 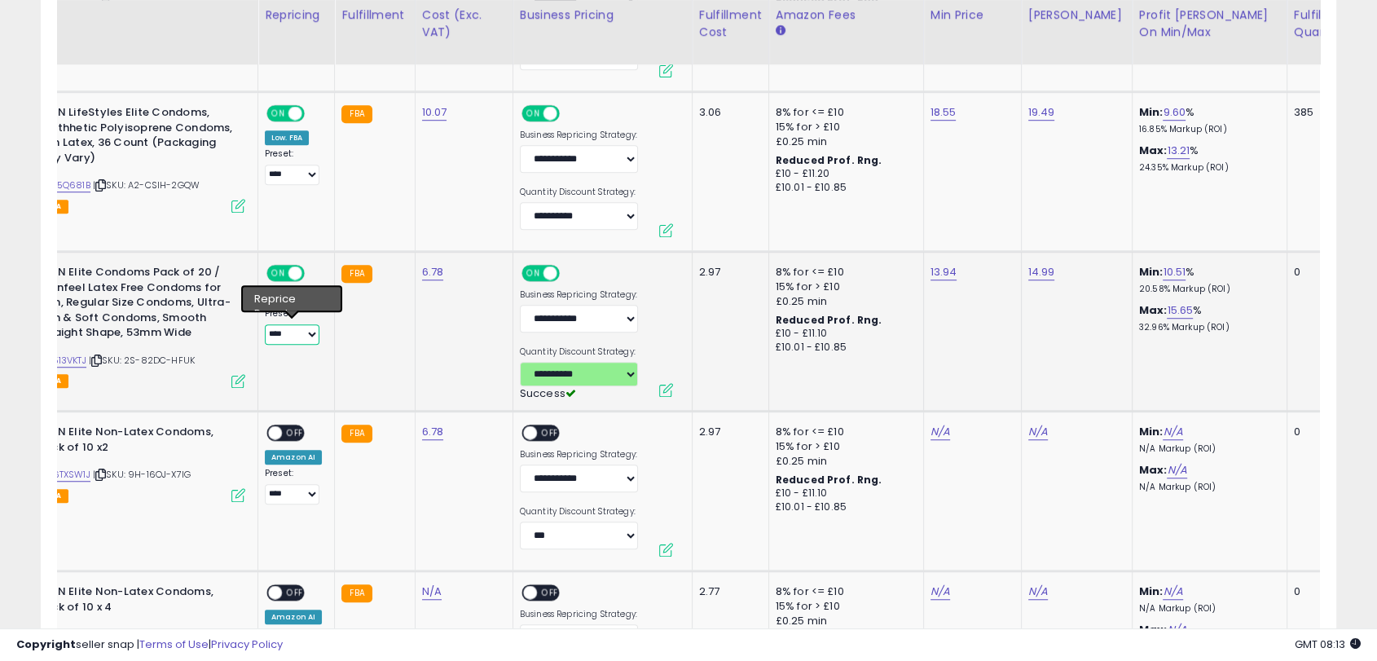 I want to click on div: Fulfillable Quantity, so click(x=1321, y=24).